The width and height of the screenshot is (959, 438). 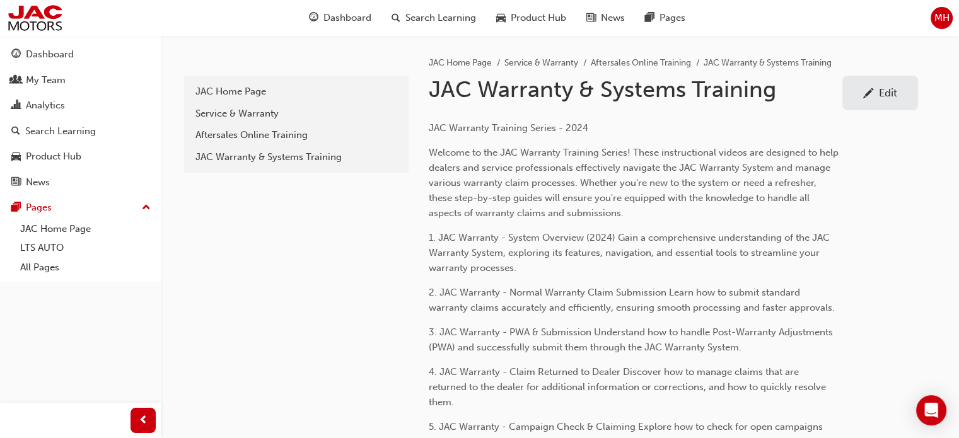 I want to click on a: LTS AUTO, so click(x=85, y=248).